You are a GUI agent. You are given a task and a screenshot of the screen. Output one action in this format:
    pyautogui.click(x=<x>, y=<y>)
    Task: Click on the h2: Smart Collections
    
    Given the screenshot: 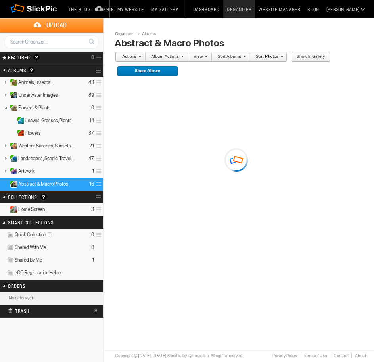 What is the action you would take?
    pyautogui.click(x=41, y=223)
    